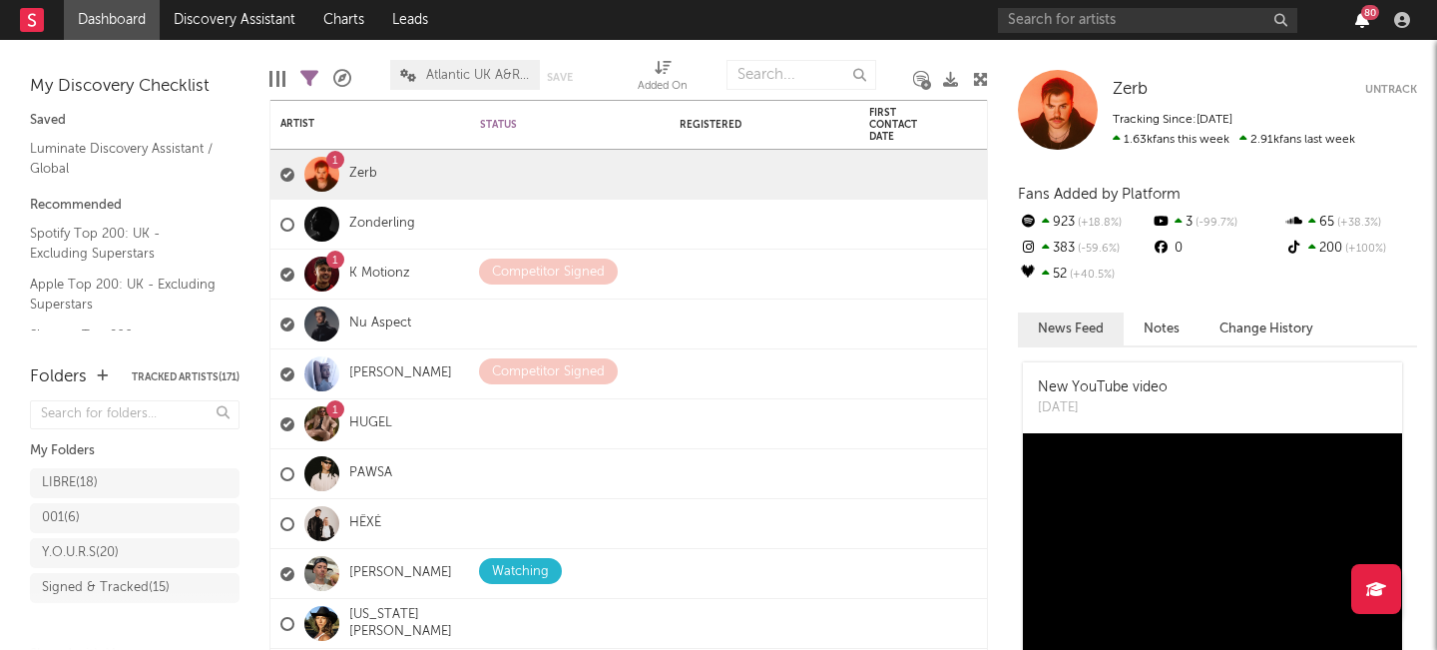 This screenshot has width=1437, height=650. I want to click on span: 2.91k fans last week, so click(1234, 140).